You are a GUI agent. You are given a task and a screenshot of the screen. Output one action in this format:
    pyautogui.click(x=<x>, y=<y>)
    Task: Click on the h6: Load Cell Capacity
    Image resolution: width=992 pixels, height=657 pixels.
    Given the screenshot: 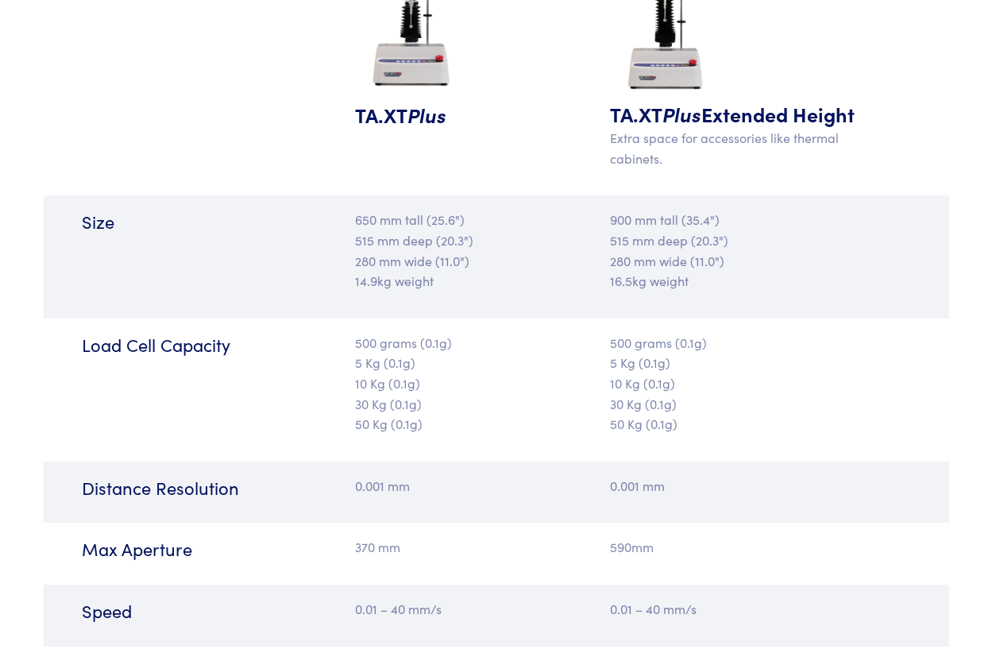 What is the action you would take?
    pyautogui.click(x=209, y=345)
    